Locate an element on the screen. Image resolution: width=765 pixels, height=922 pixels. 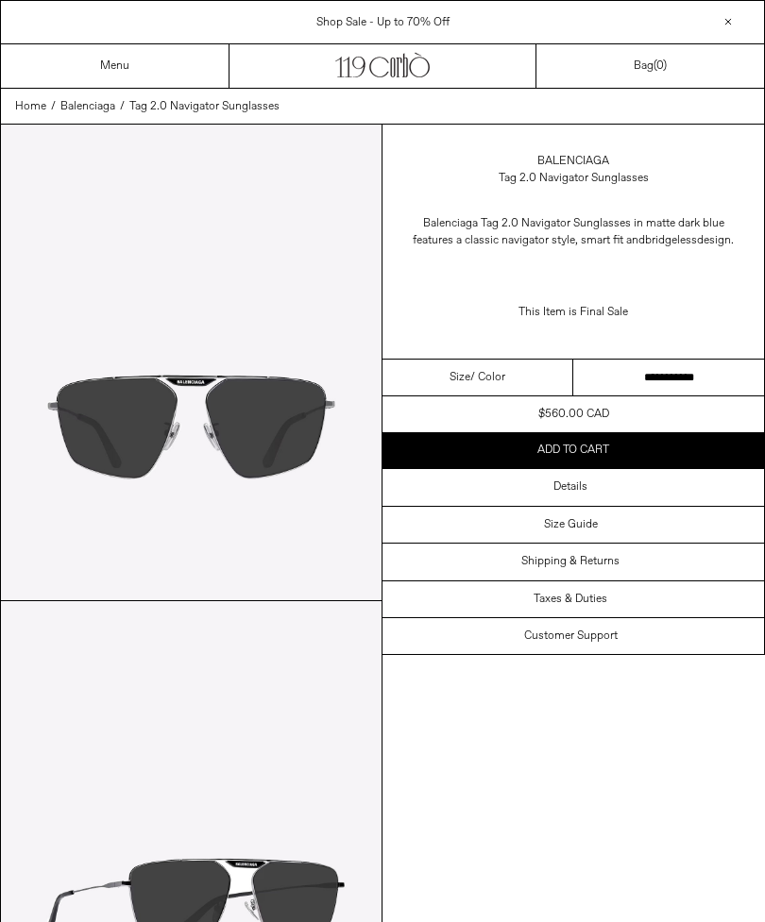
h3: Size Guide is located at coordinates (570, 525).